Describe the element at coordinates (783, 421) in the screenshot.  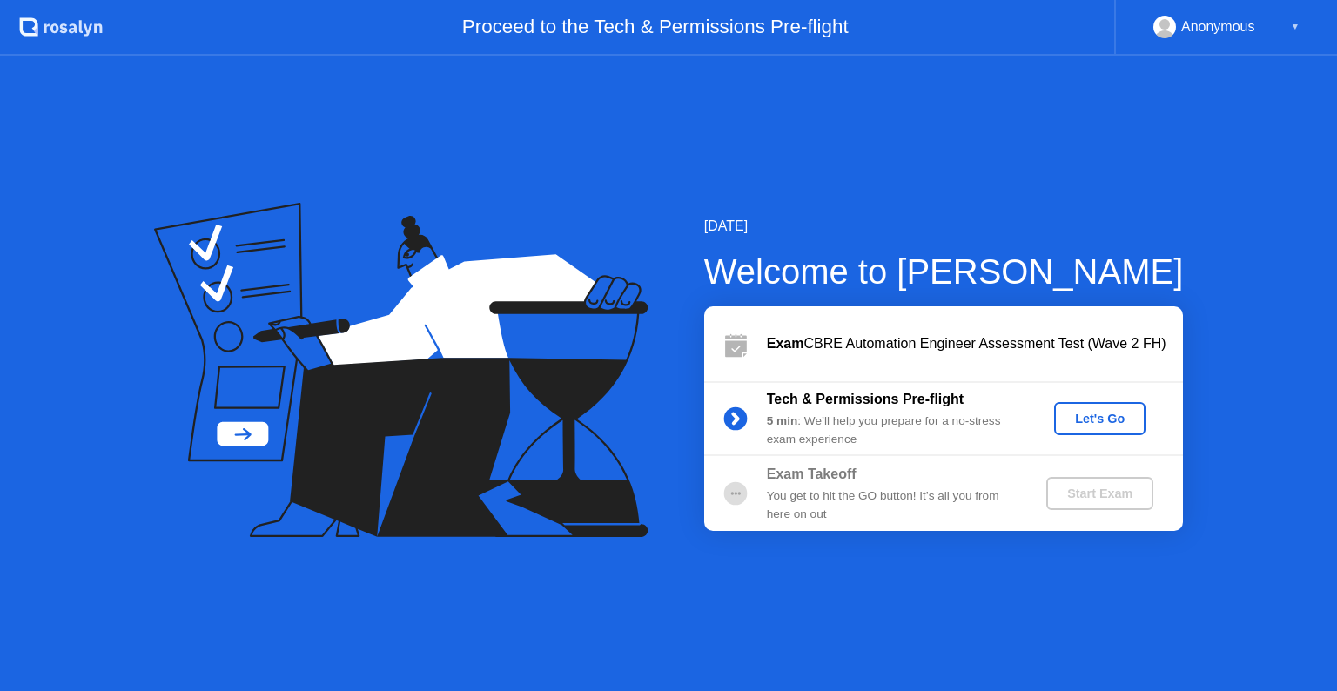
I see `b: 5 min` at that location.